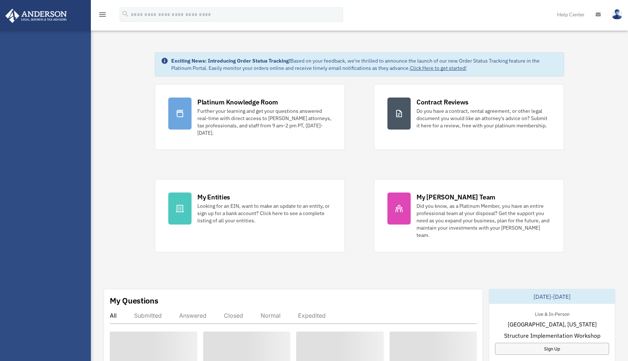  I want to click on div: Contract Reviews, so click(443, 102).